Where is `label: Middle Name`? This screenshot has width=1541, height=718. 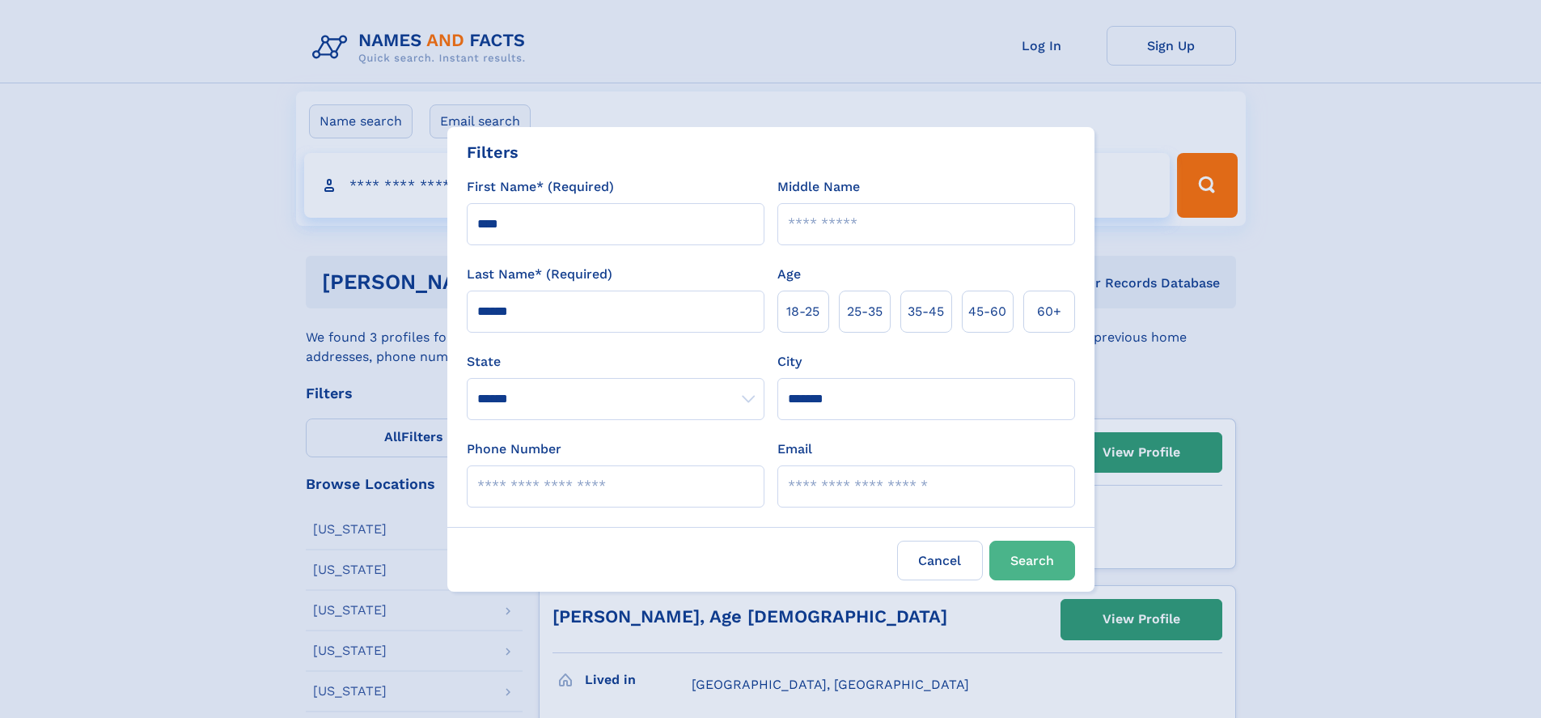 label: Middle Name is located at coordinates (819, 187).